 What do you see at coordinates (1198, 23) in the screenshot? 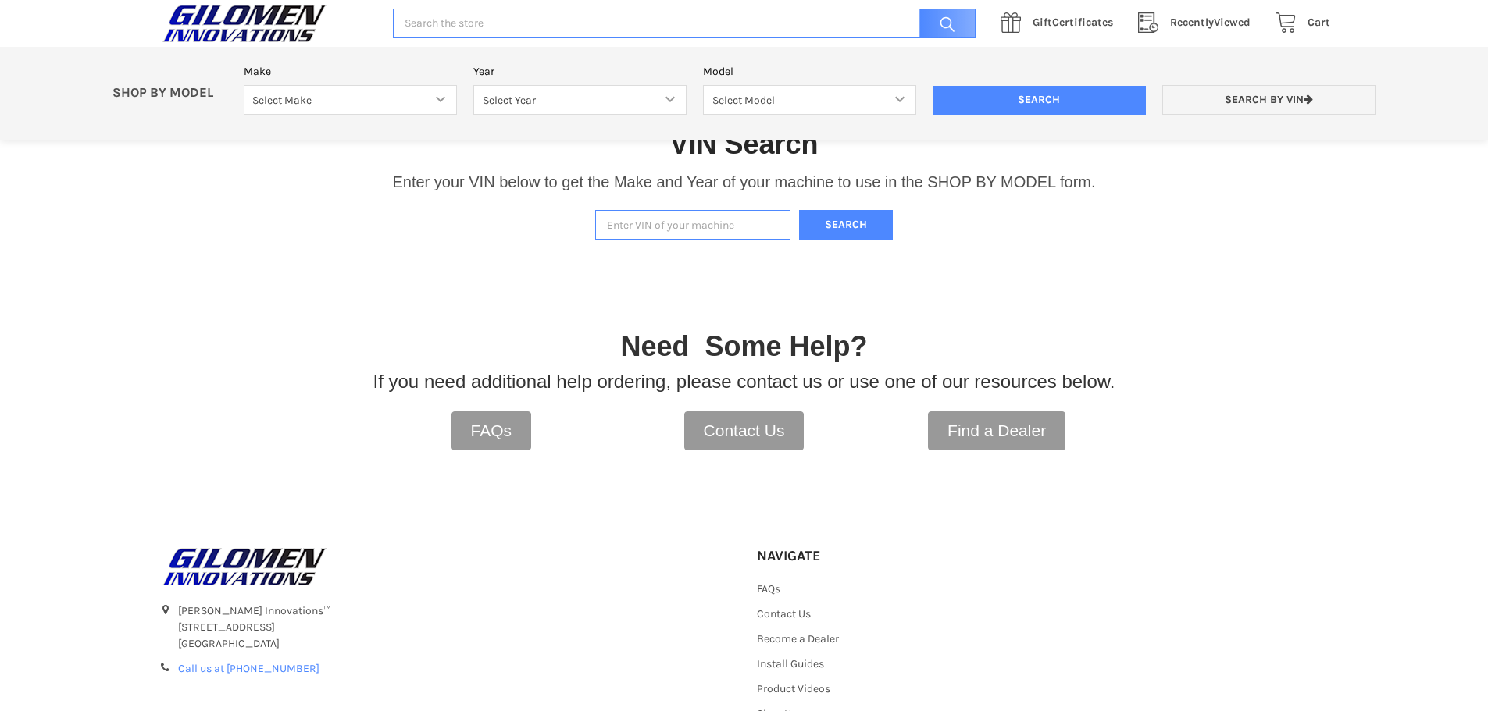
I see `a: RecentlyViewed` at bounding box center [1198, 23].